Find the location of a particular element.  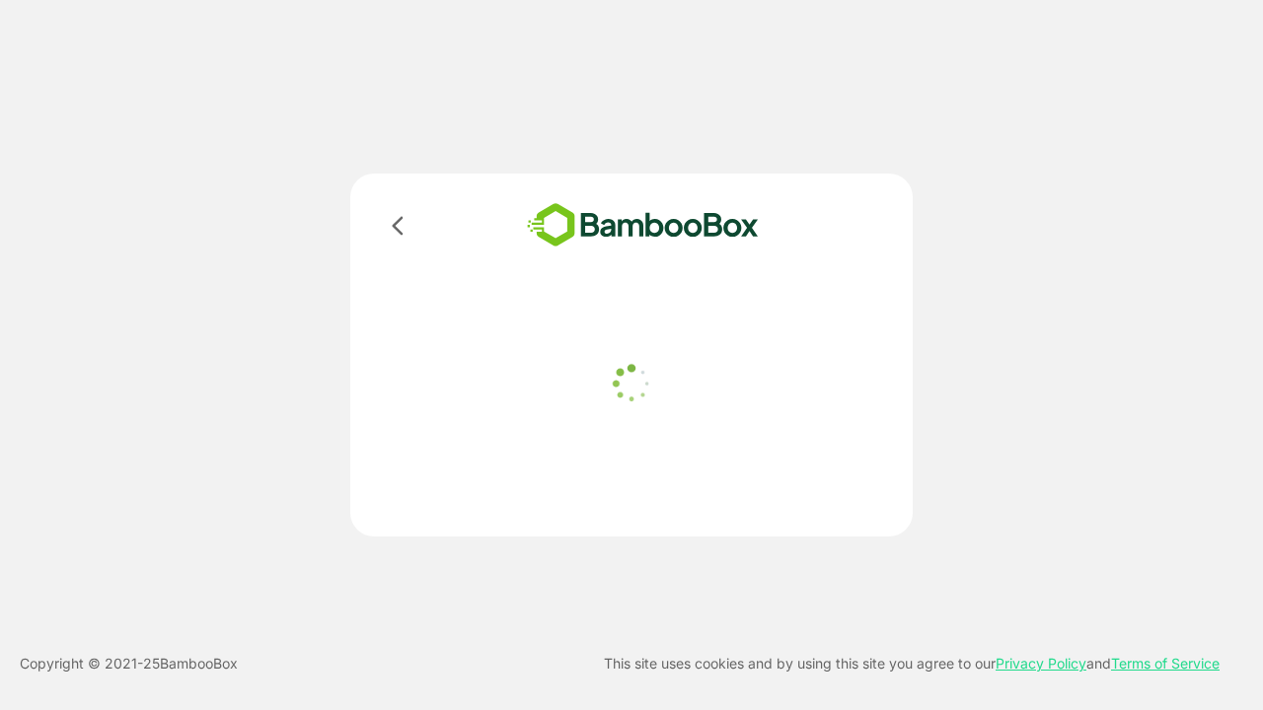

a: Privacy Policy is located at coordinates (1041, 663).